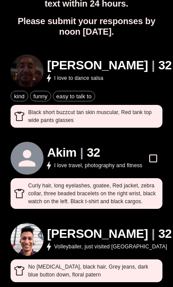 The width and height of the screenshot is (173, 287). I want to click on span: funny, so click(40, 96).